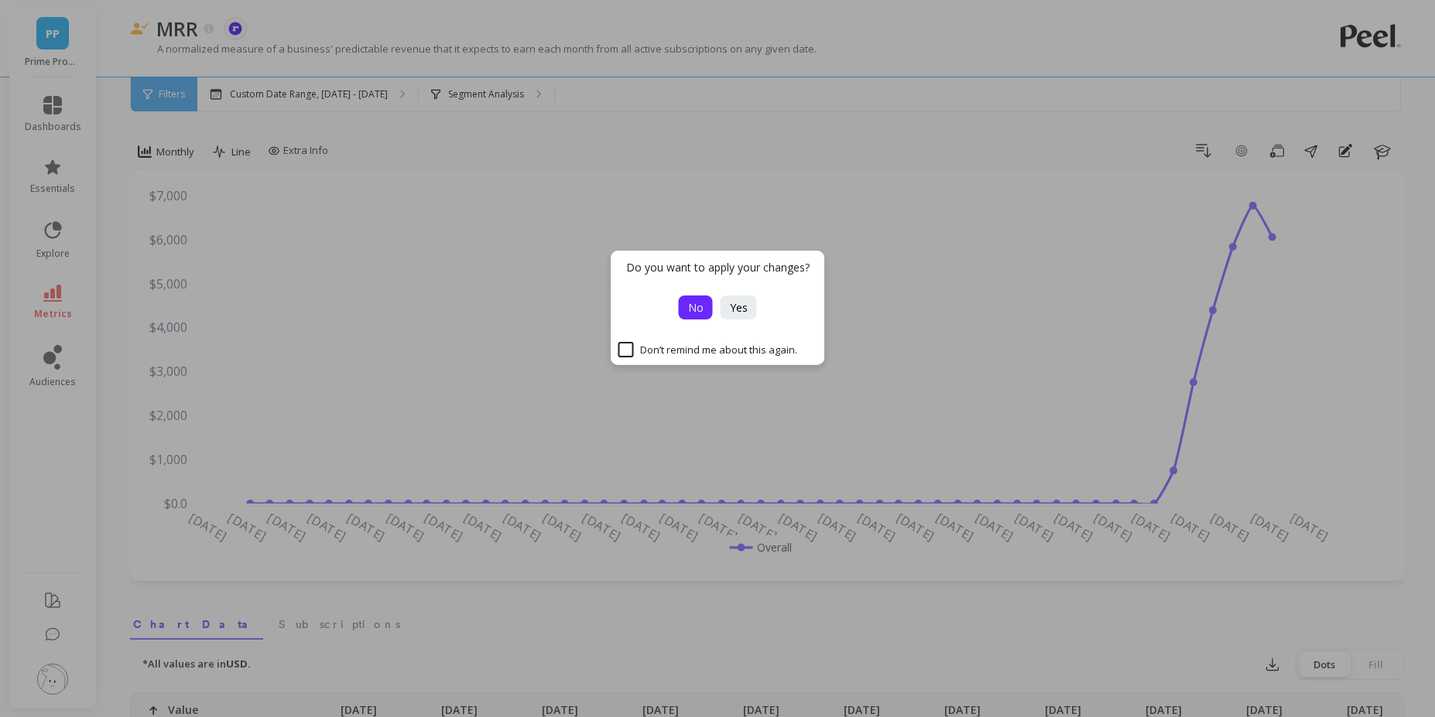 The width and height of the screenshot is (1435, 717). Describe the element at coordinates (738, 307) in the screenshot. I see `button: Yes` at that location.